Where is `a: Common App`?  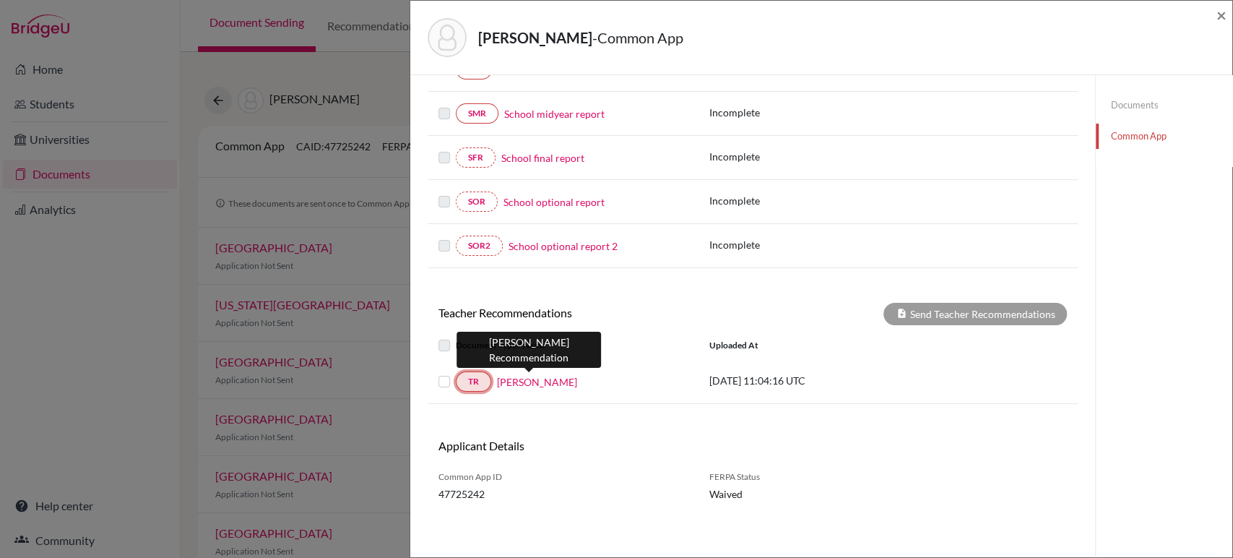 a: Common App is located at coordinates (1164, 136).